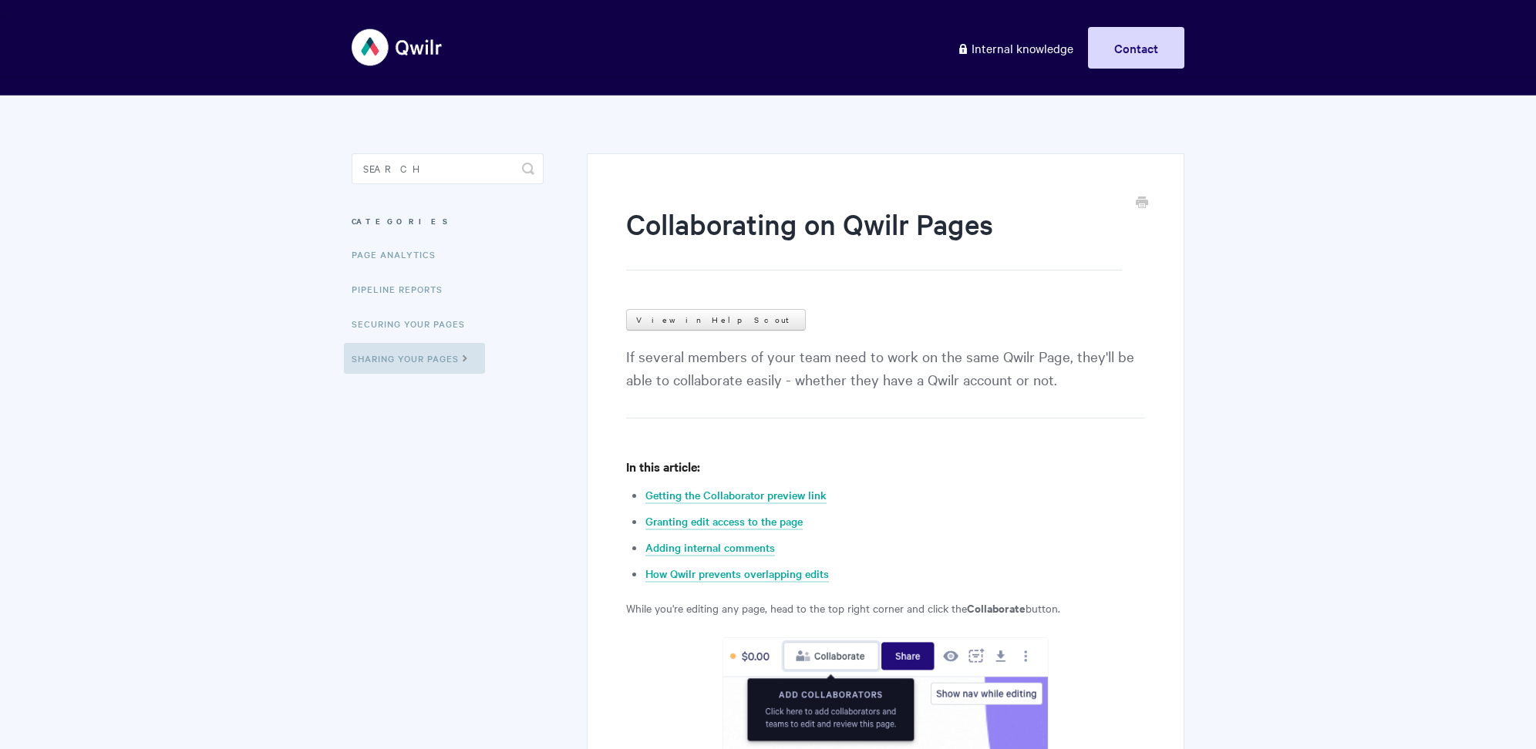  Describe the element at coordinates (399, 254) in the screenshot. I see `a: Page Analytics` at that location.